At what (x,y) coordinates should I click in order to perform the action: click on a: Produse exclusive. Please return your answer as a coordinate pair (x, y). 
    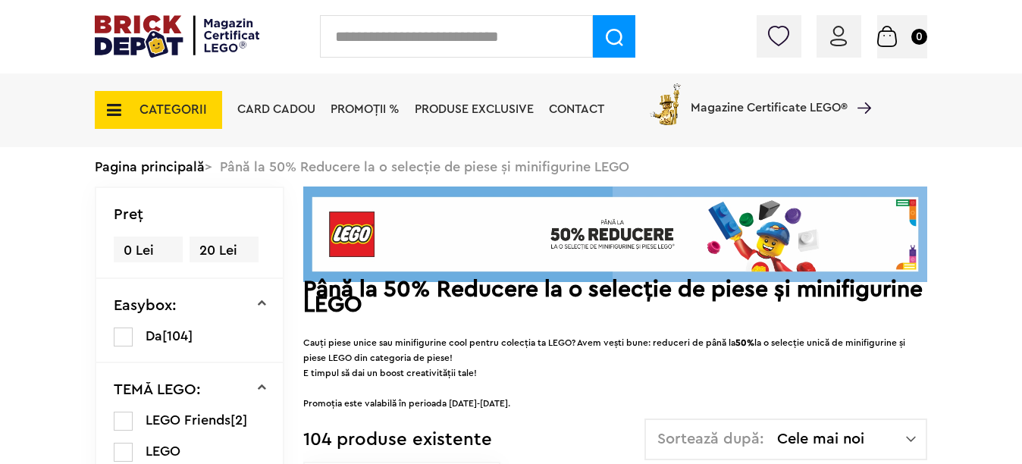
    Looking at the image, I should click on (474, 109).